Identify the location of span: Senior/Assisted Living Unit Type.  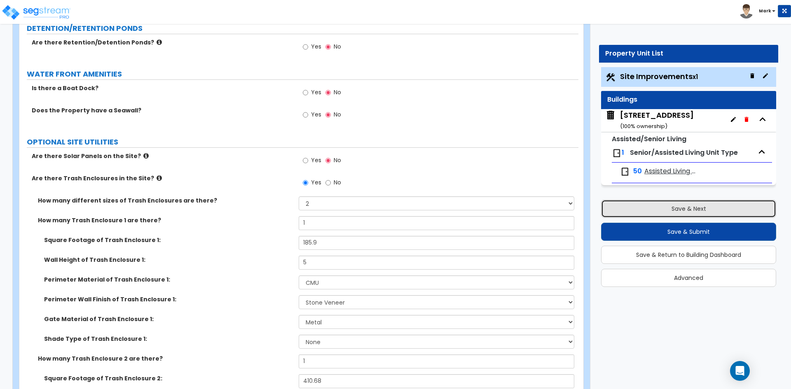
(684, 152).